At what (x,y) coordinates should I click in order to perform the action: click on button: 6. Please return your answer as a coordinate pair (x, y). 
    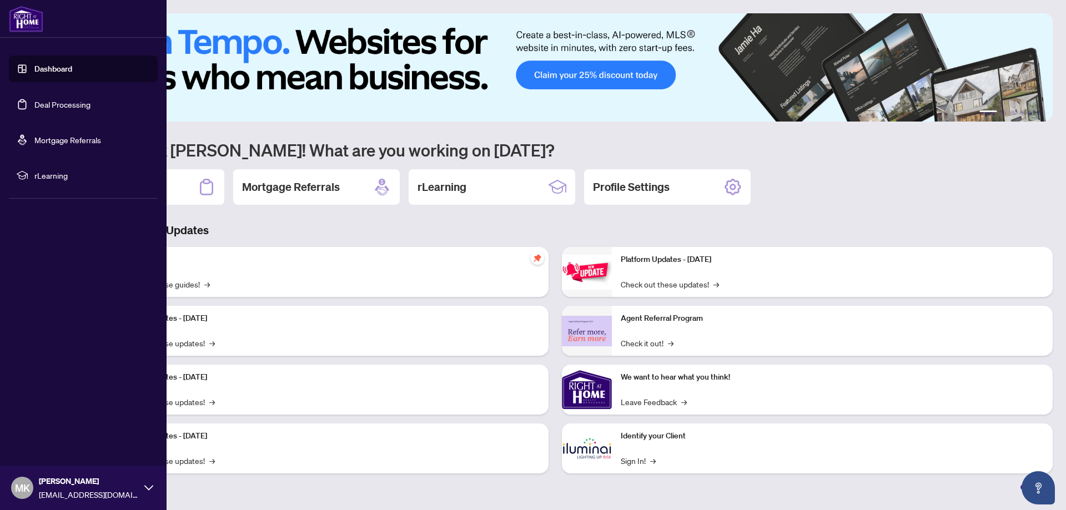
    Looking at the image, I should click on (1040, 113).